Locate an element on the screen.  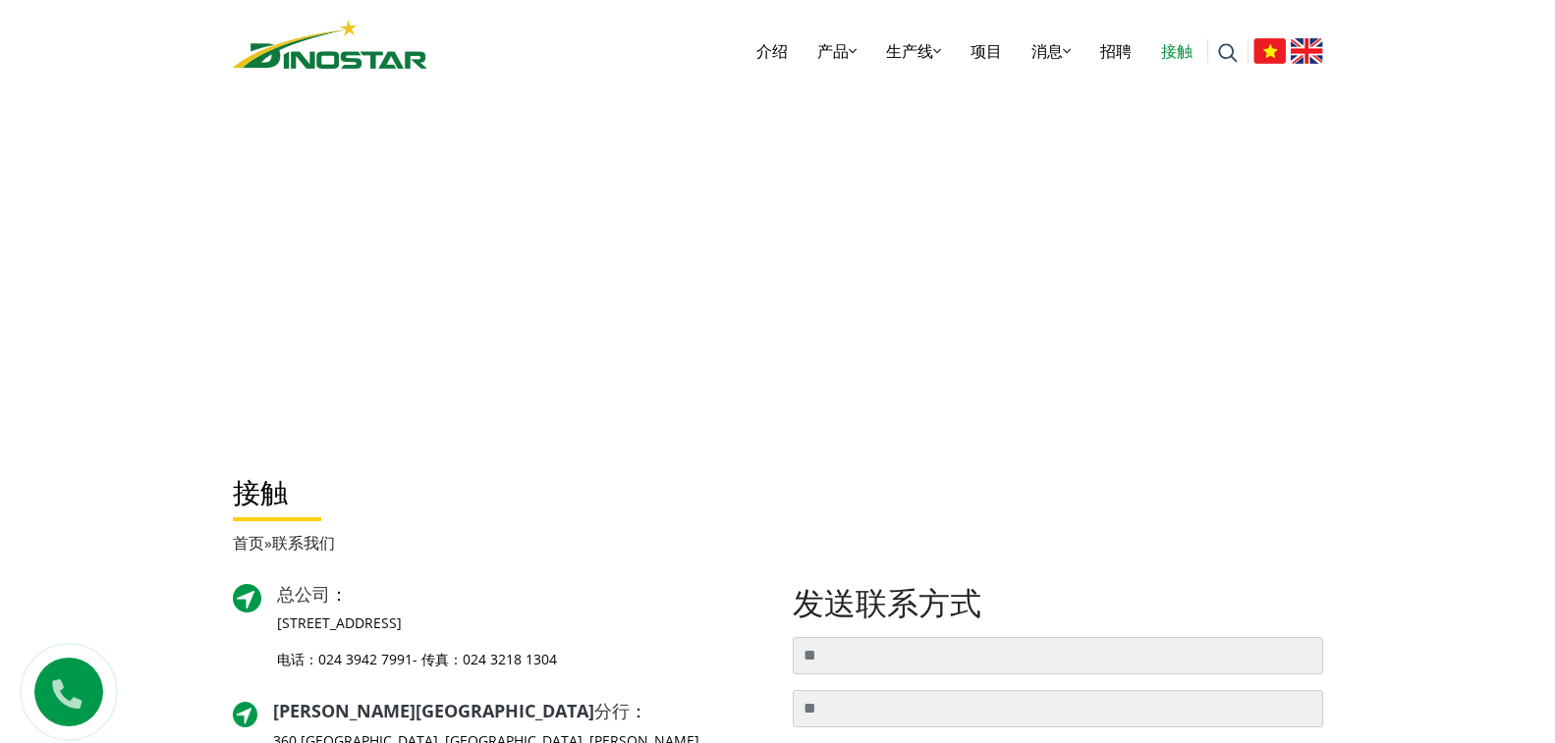
font: 电话： is located at coordinates (298, 659).